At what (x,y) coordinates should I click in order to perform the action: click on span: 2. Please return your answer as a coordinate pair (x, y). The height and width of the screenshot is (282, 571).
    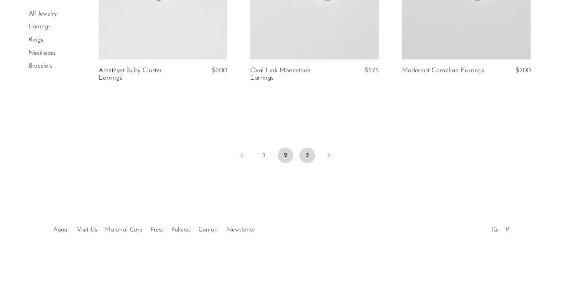
    Looking at the image, I should click on (286, 155).